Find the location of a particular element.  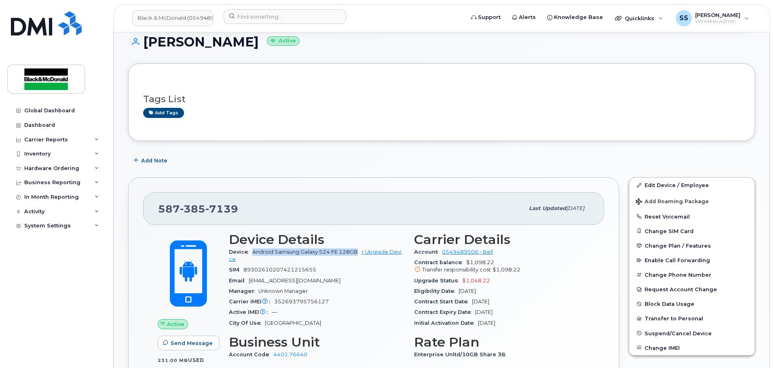

h3: Carrier Details is located at coordinates (502, 240).